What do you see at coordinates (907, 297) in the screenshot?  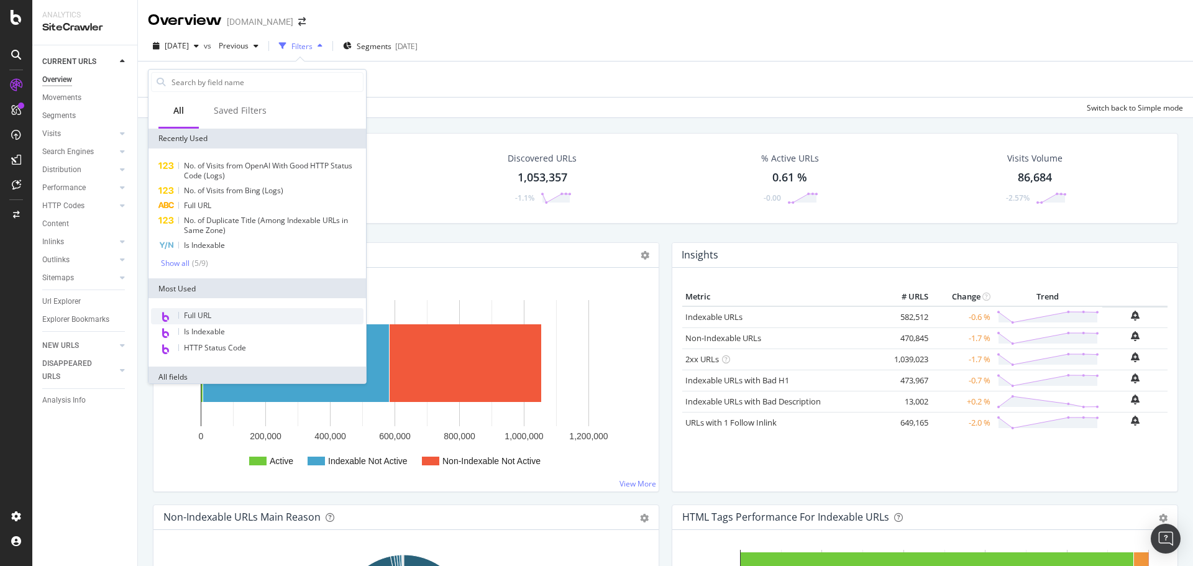 I see `th: # URLS` at bounding box center [907, 297].